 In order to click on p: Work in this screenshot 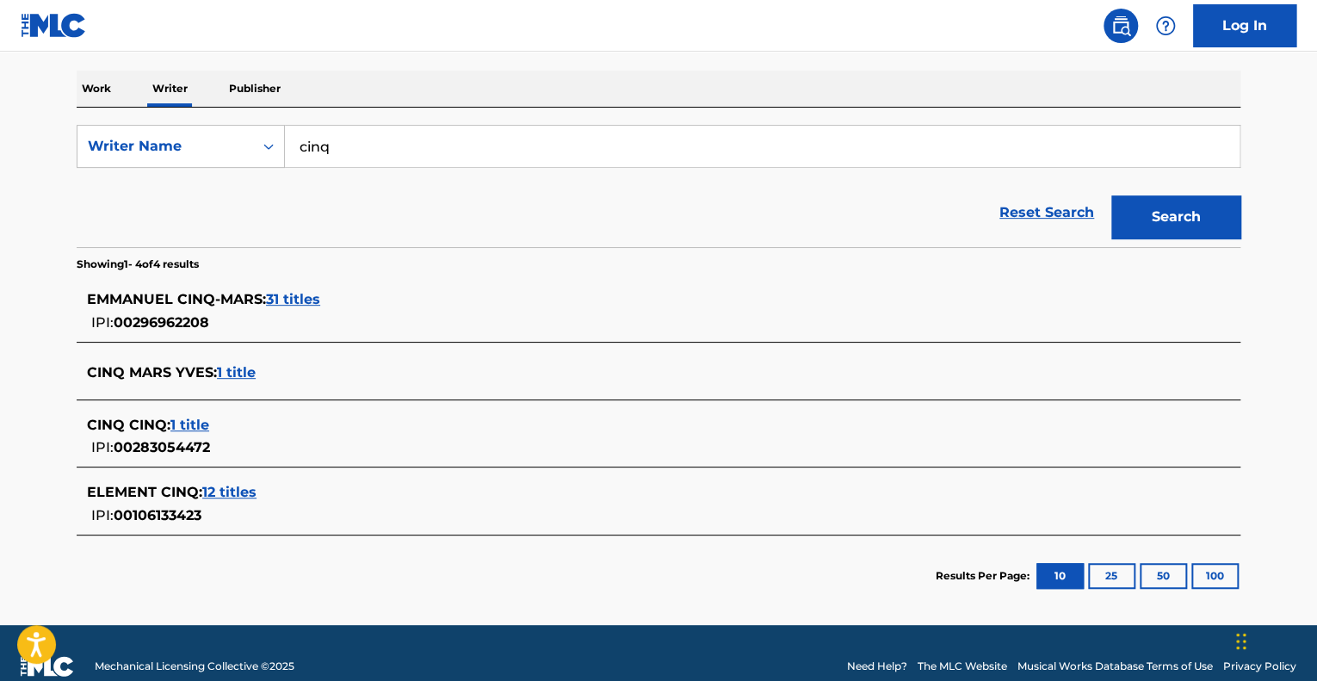, I will do `click(96, 89)`.